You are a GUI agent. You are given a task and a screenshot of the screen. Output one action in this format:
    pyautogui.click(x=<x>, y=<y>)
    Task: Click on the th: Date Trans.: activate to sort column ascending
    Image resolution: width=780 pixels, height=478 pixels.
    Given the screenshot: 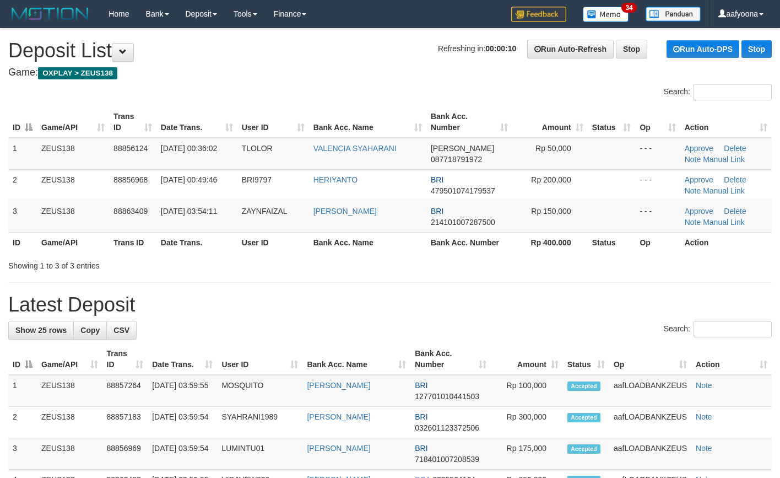 What is the action you would take?
    pyautogui.click(x=197, y=122)
    